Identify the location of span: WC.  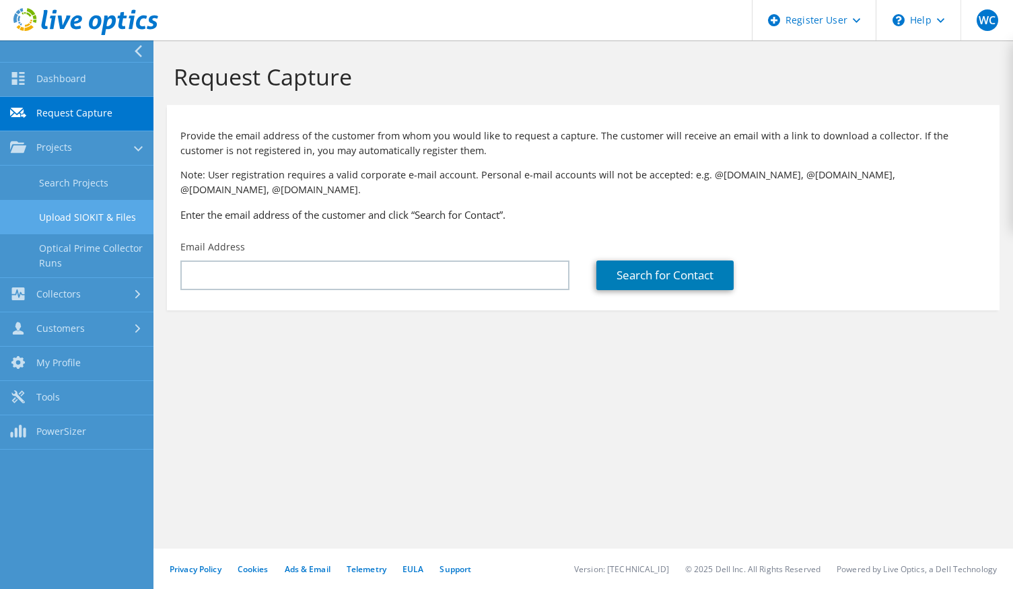
(987, 20).